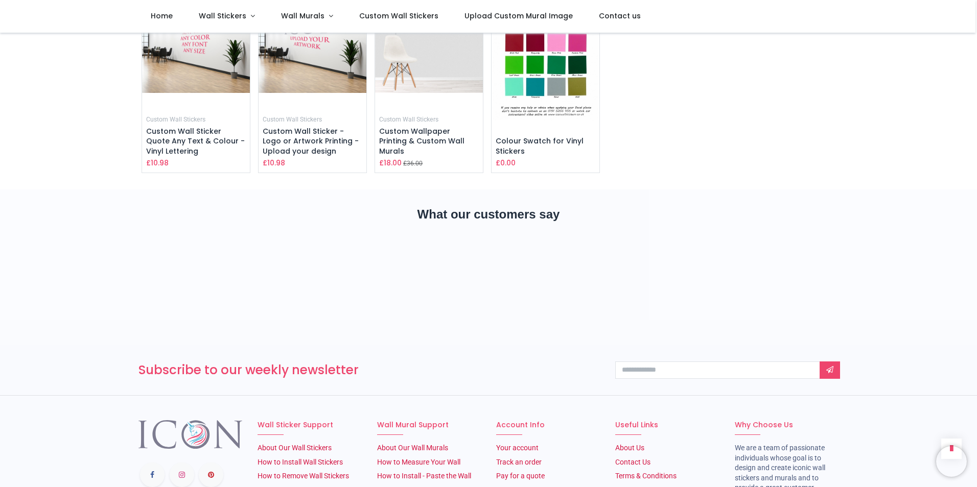  I want to click on h6: Custom Wall Sticker Quote Any Text & Colour - Vinyl Lettering, so click(196, 141).